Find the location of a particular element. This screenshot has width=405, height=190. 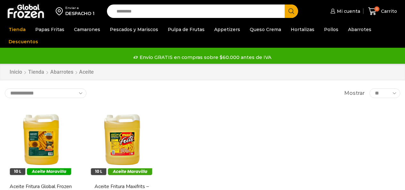

a: Inicio is located at coordinates (16, 72).